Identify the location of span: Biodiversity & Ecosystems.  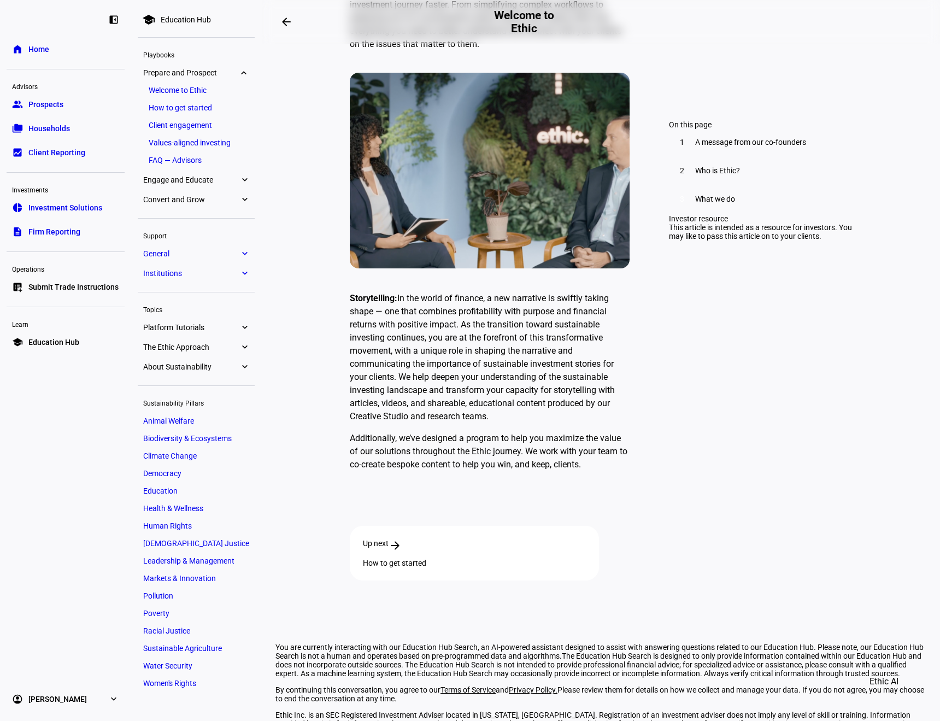
(187, 438).